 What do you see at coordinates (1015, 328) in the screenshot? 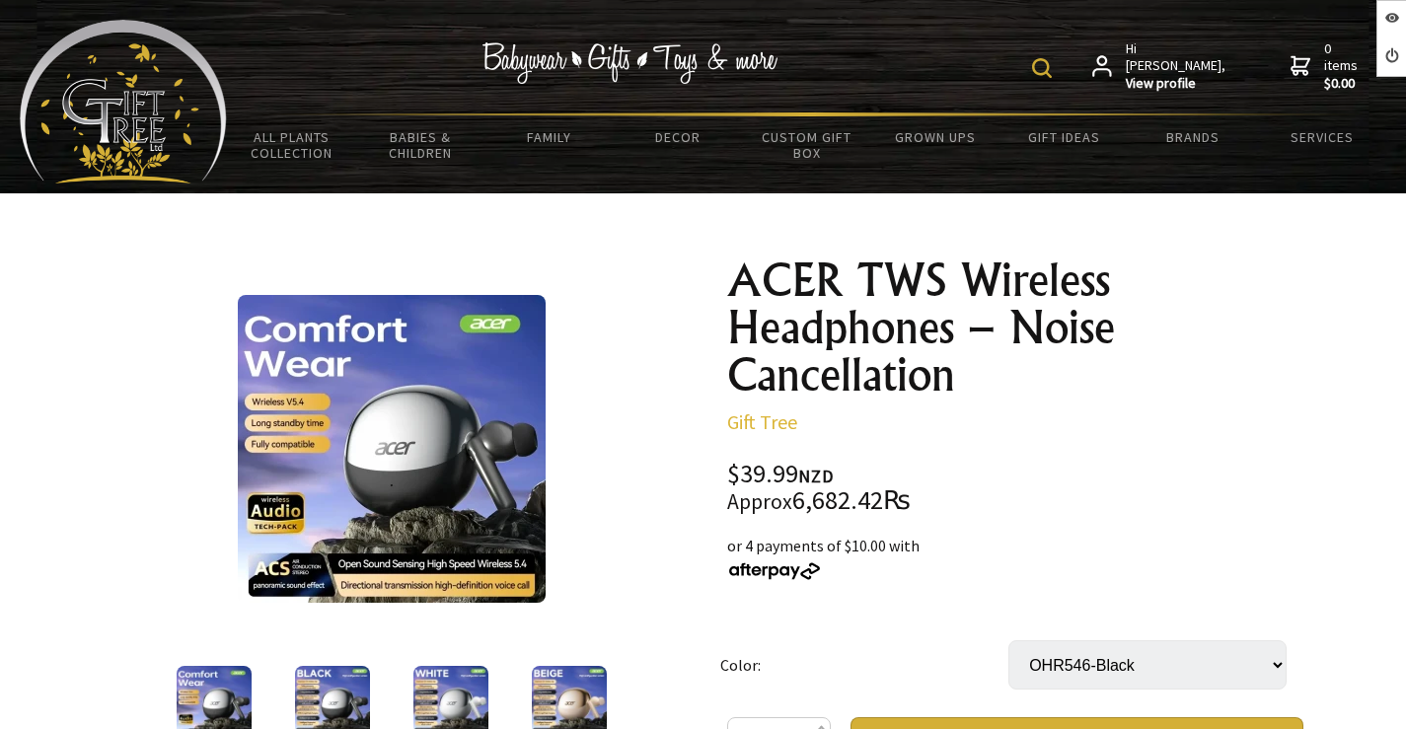
I see `h1: ACER TWS Wireless Headphones – Noise Cancellation` at bounding box center [1015, 328].